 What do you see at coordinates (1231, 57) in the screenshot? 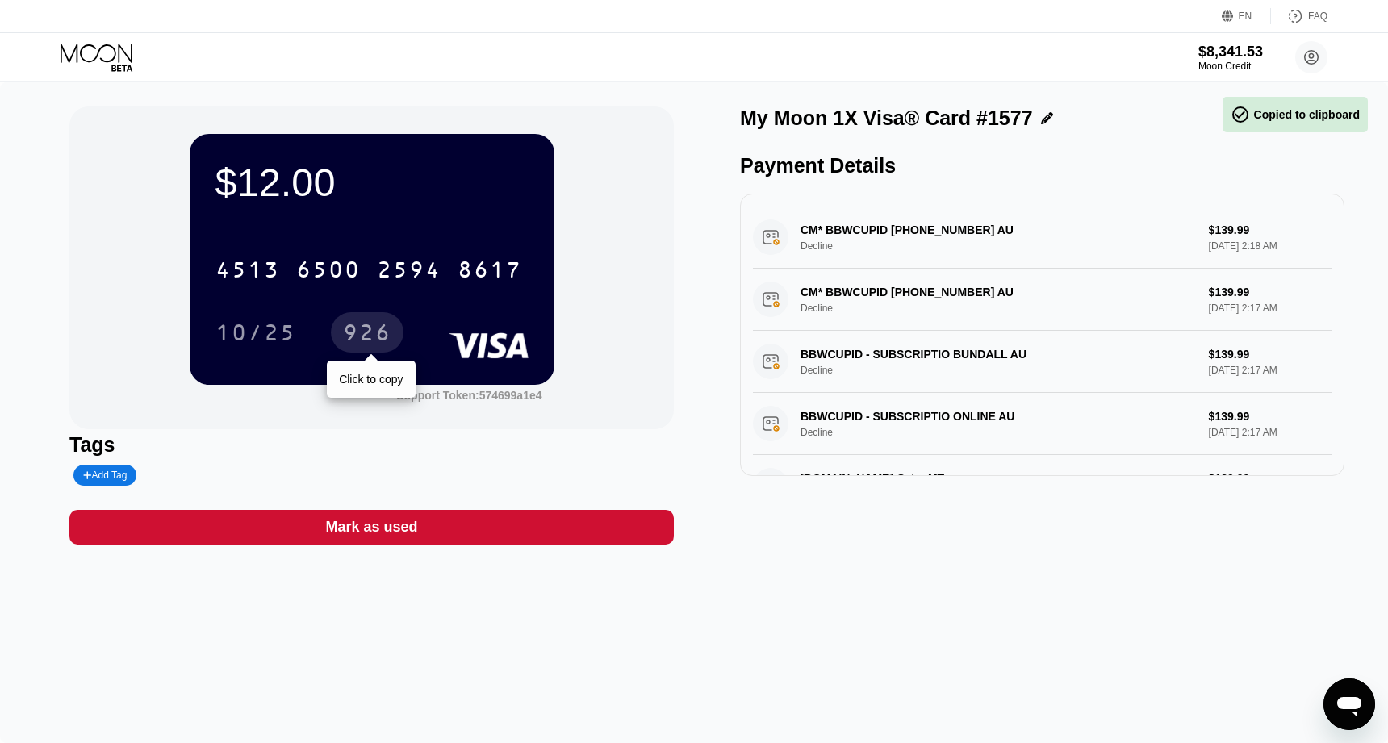
I see `div: $8,341.53Moon Credit` at bounding box center [1231, 57].